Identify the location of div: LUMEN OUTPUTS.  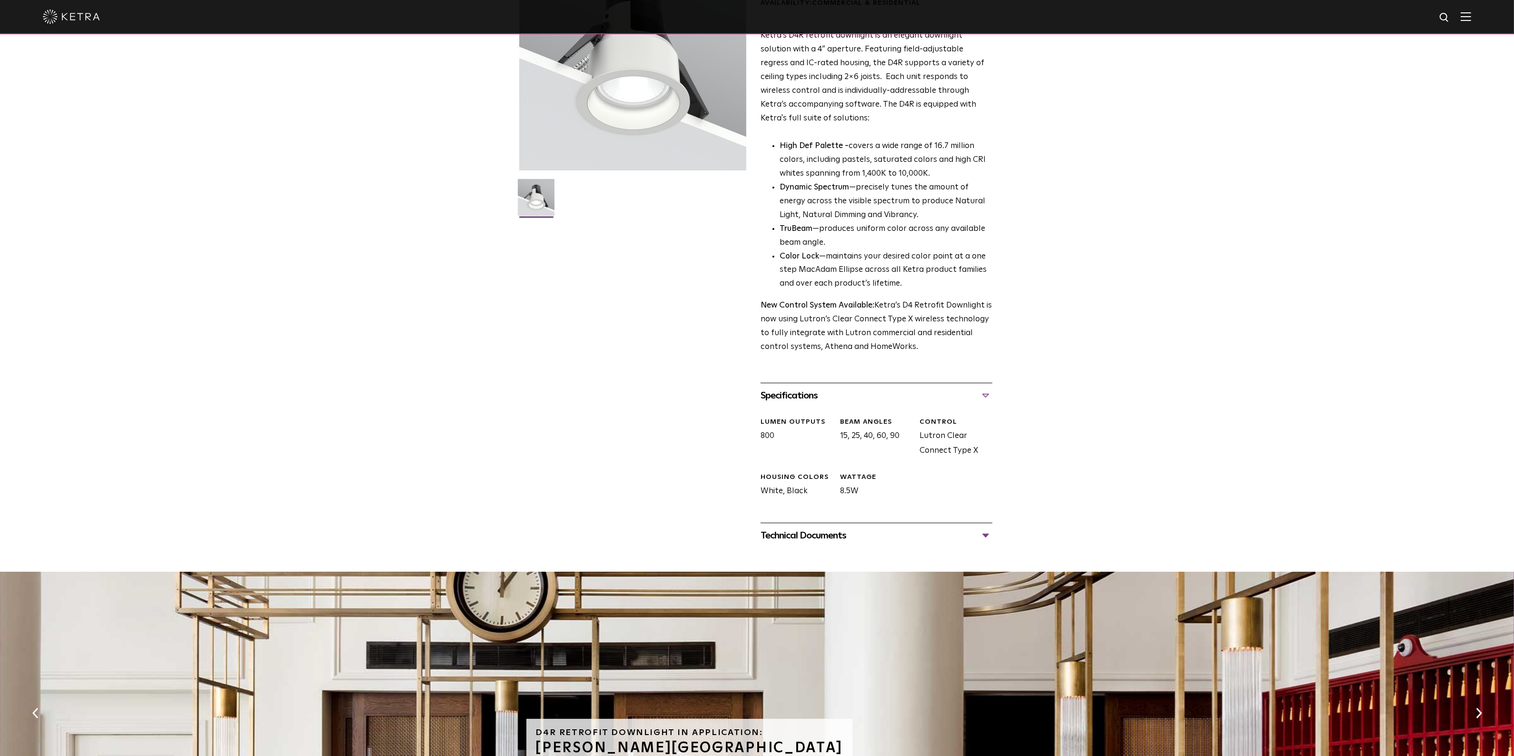
(797, 422).